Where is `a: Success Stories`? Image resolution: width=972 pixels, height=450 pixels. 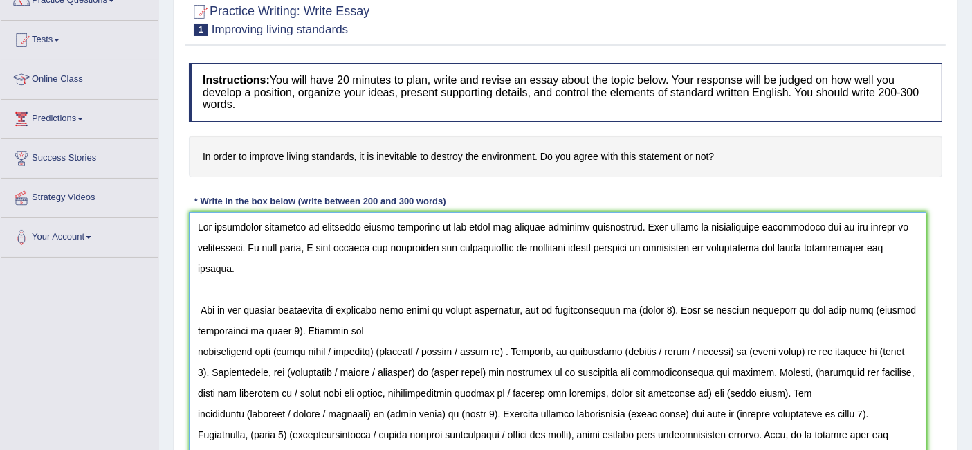
a: Success Stories is located at coordinates (80, 156).